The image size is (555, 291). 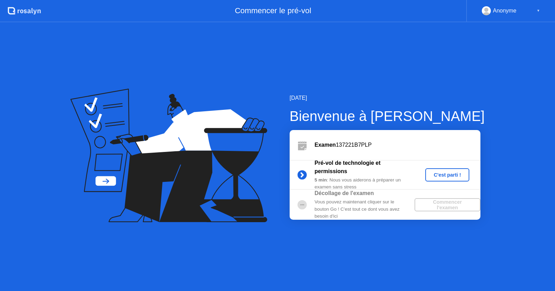 What do you see at coordinates (348, 167) in the screenshot?
I see `b: Pré-vol de technologie et permissions` at bounding box center [348, 167].